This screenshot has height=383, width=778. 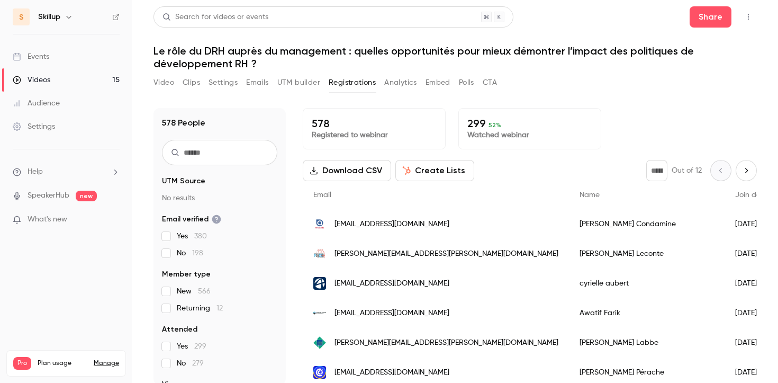 What do you see at coordinates (220, 308) in the screenshot?
I see `span: 12` at bounding box center [220, 308].